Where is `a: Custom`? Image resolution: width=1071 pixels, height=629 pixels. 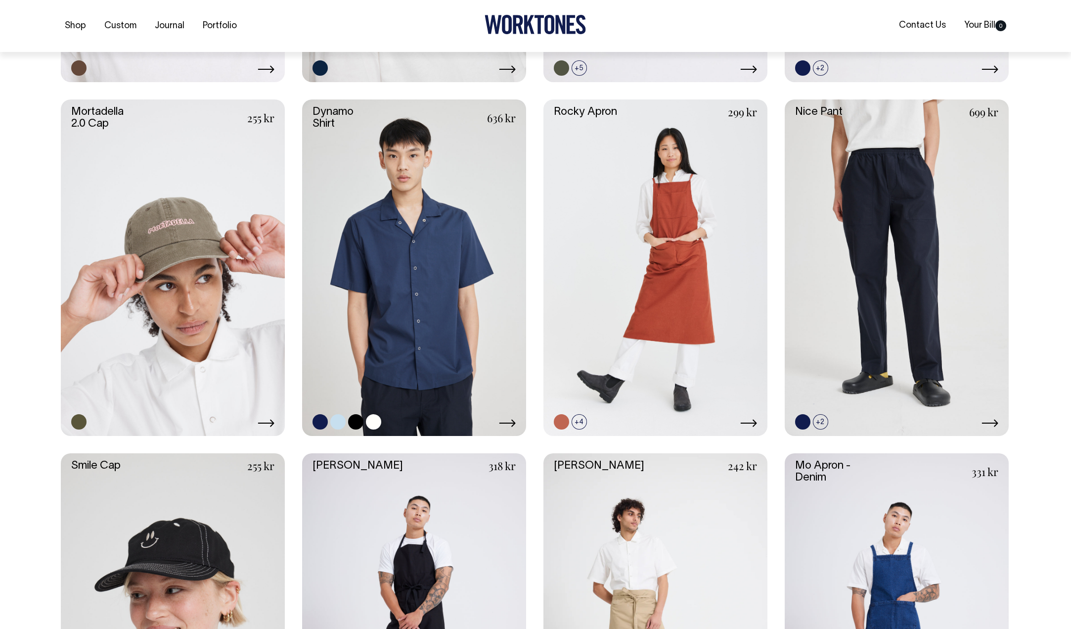
a: Custom is located at coordinates (120, 26).